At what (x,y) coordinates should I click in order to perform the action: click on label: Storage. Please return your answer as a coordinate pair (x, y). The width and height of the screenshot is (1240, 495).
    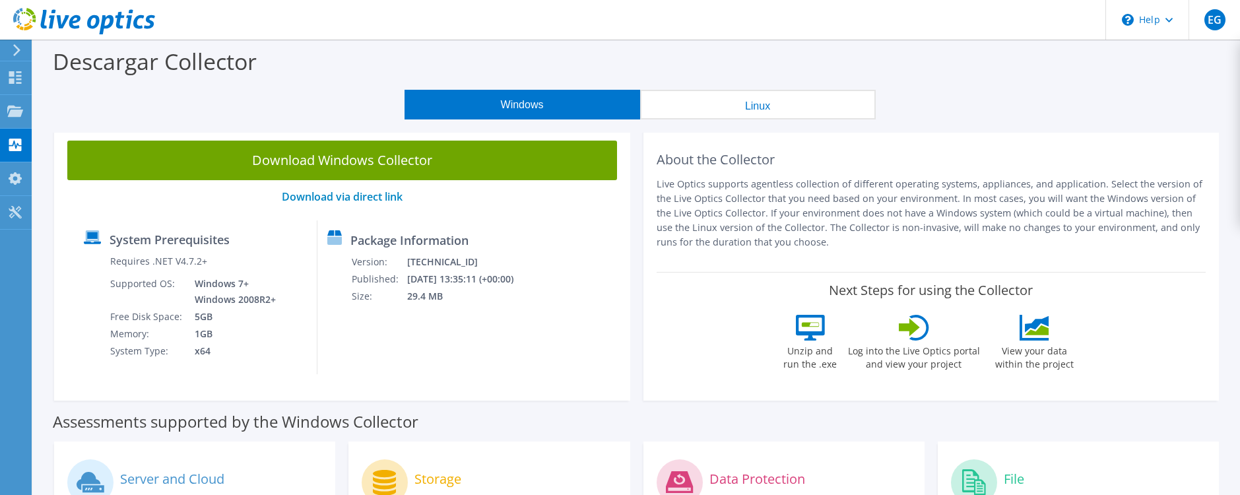
    Looking at the image, I should click on (438, 479).